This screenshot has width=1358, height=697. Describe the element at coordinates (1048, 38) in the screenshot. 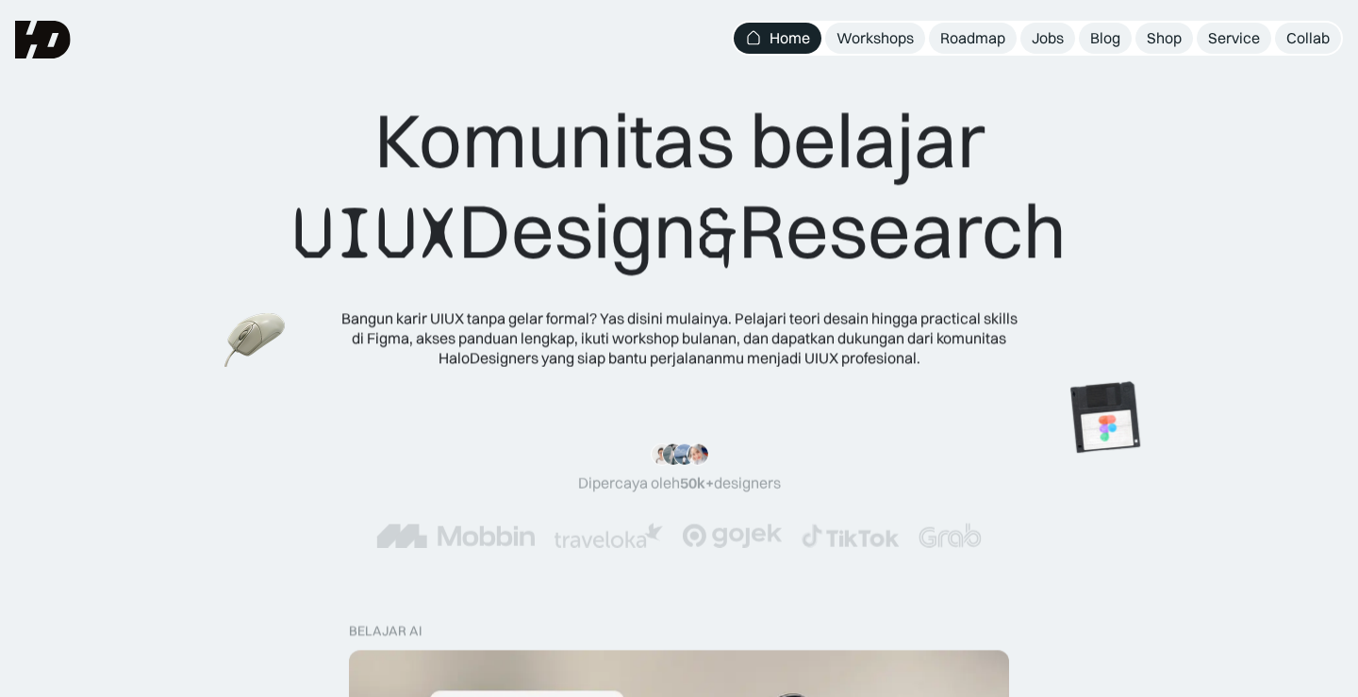

I see `a: Jobs` at that location.